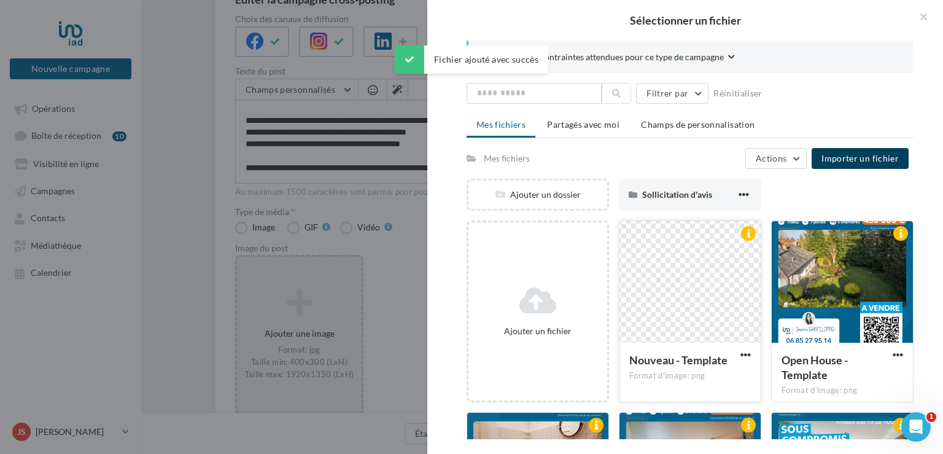 The image size is (943, 454). Describe the element at coordinates (685, 20) in the screenshot. I see `h2: Sélectionner un fichier` at that location.